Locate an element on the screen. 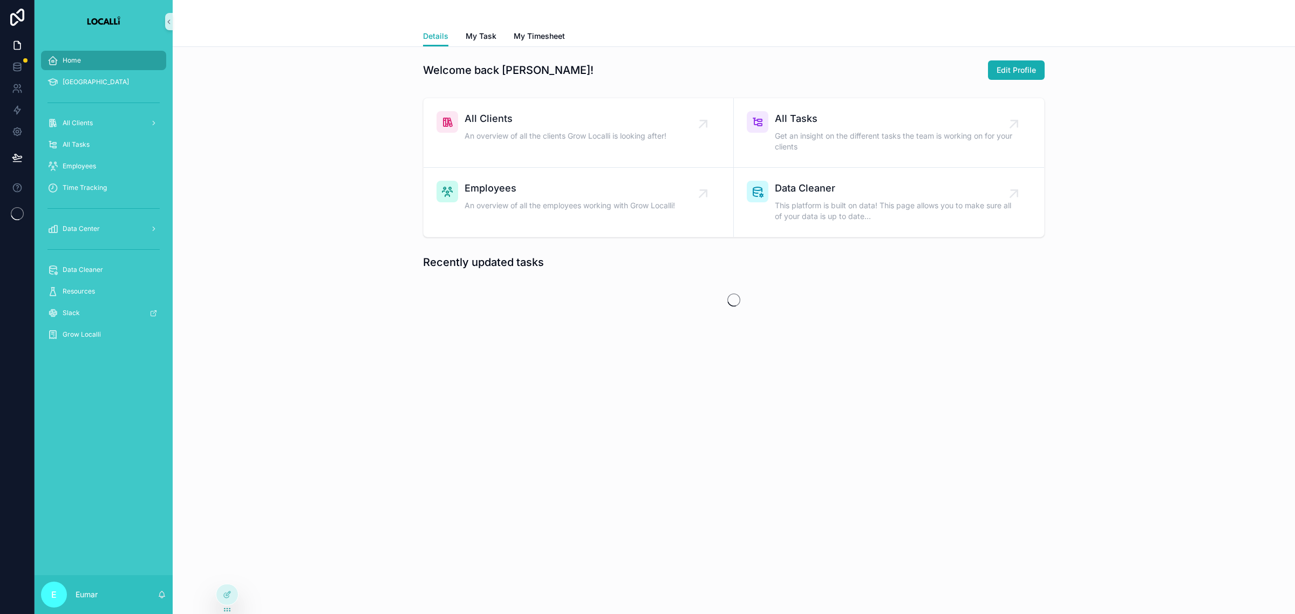 Image resolution: width=1295 pixels, height=614 pixels. a: EmployeesAn overview of all the employees working with Grow Localli! is located at coordinates (578, 202).